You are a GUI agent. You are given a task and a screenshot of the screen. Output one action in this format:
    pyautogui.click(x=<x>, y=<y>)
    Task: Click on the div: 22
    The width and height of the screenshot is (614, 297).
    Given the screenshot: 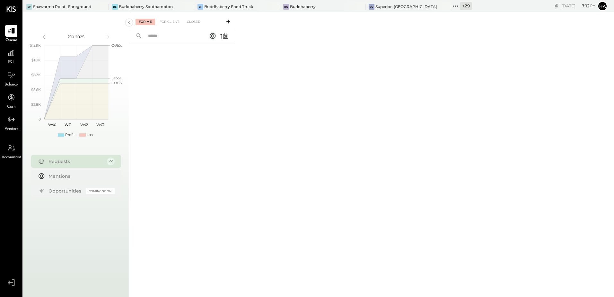 What is the action you would take?
    pyautogui.click(x=111, y=161)
    